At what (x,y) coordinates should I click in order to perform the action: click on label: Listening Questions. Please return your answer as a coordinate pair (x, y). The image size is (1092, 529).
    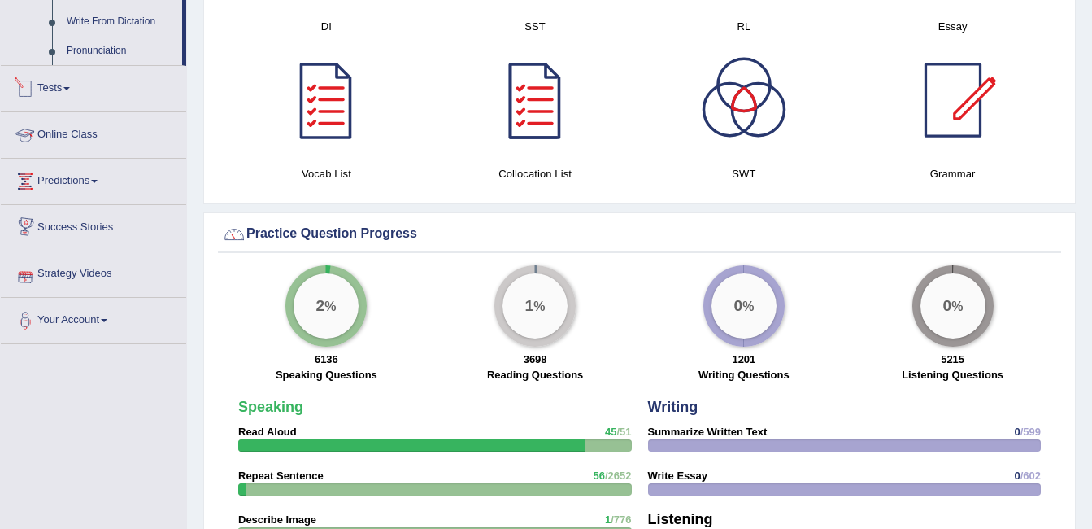
    Looking at the image, I should click on (952, 374).